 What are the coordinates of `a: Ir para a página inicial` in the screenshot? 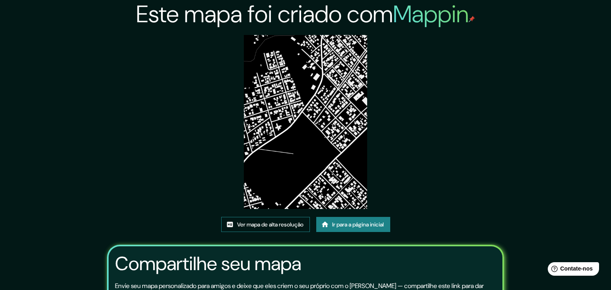 It's located at (353, 225).